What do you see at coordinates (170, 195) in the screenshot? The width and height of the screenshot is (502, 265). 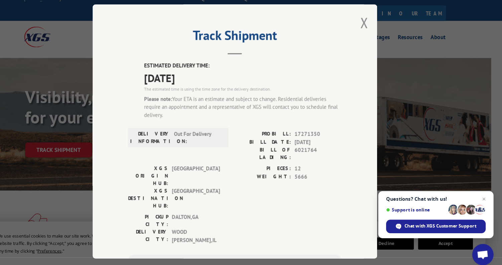 I see `label: XGS DESTINATION HUB:` at bounding box center [170, 195].